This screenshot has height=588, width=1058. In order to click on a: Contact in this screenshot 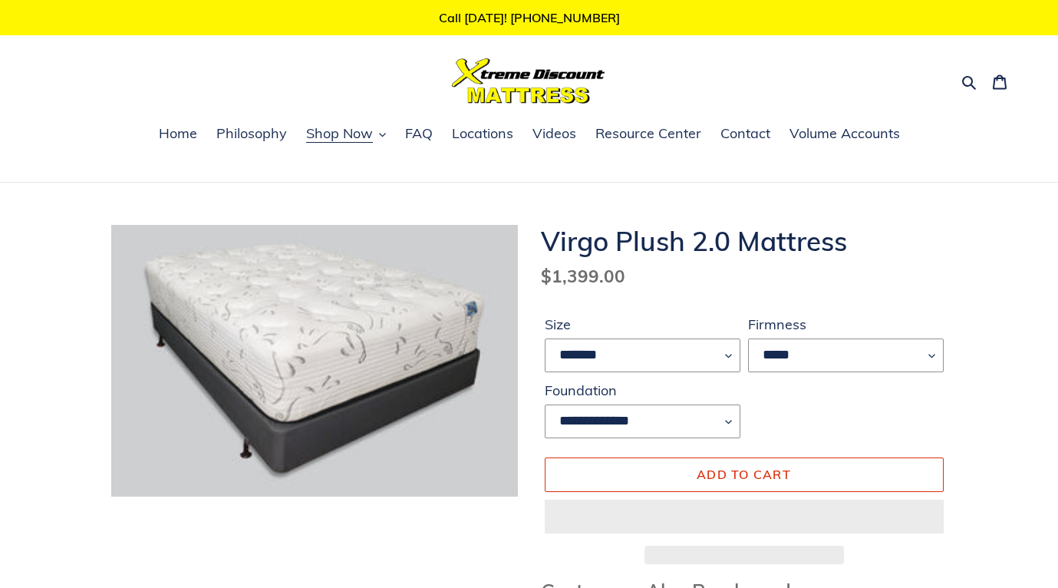, I will do `click(745, 134)`.